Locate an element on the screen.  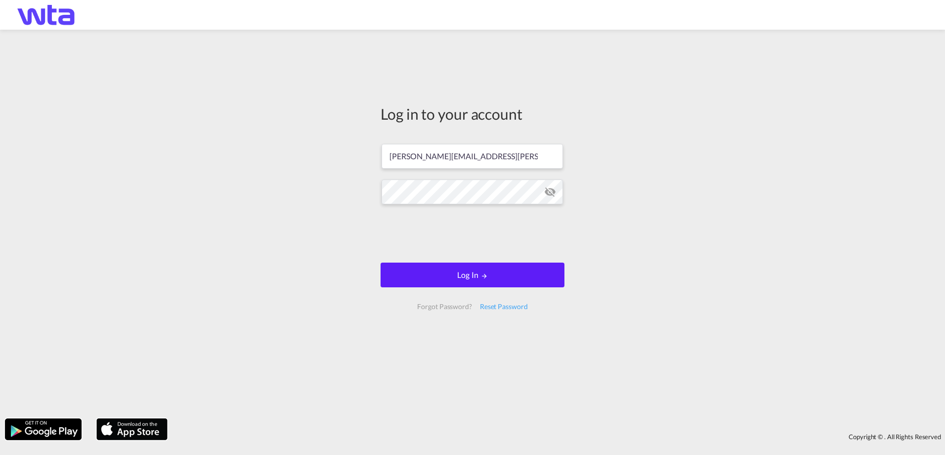
div: Forgot Password? is located at coordinates (444, 306).